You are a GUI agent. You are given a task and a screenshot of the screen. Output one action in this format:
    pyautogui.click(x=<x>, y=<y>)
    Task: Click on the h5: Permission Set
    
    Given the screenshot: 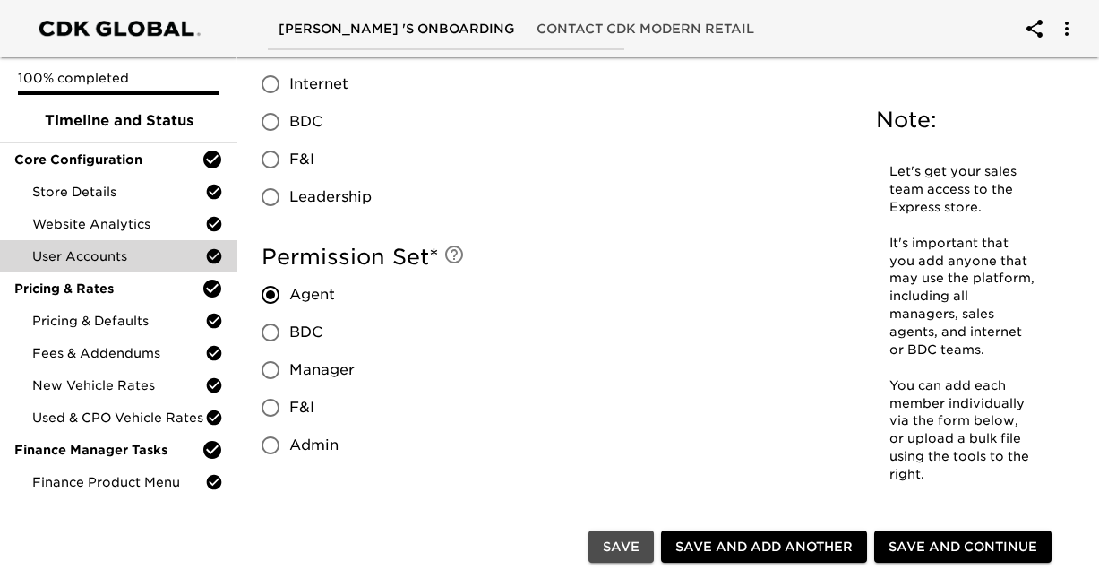 What is the action you would take?
    pyautogui.click(x=553, y=257)
    